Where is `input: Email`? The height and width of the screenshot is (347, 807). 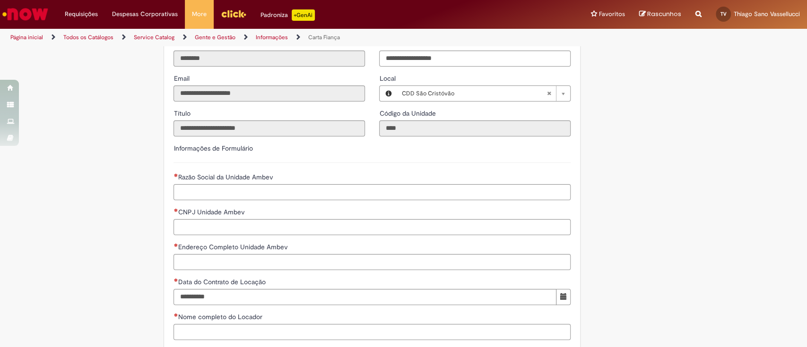 input: Email is located at coordinates (269, 94).